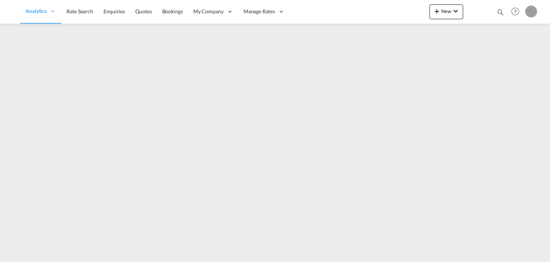 This screenshot has height=262, width=550. I want to click on md-icon: icon-plus 400-fg, so click(437, 11).